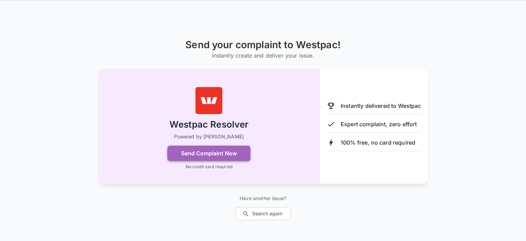  Describe the element at coordinates (263, 55) in the screenshot. I see `h6: Instantly create and deliver your issue.` at that location.